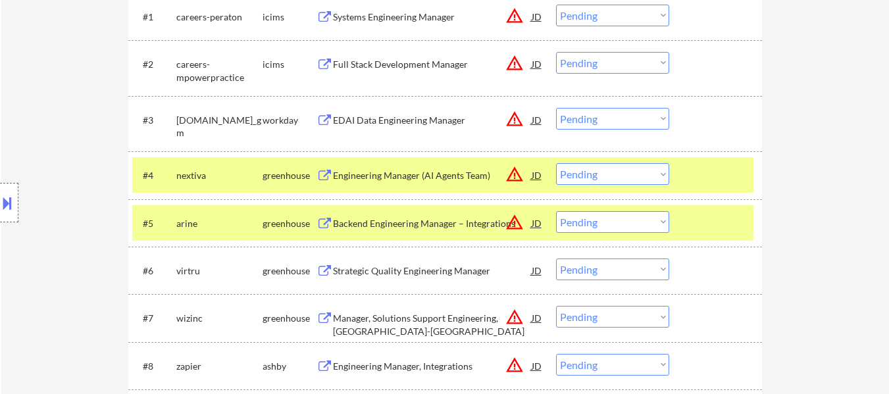  What do you see at coordinates (432, 64) in the screenshot?
I see `div: Full Stack Development Manager` at bounding box center [432, 64].